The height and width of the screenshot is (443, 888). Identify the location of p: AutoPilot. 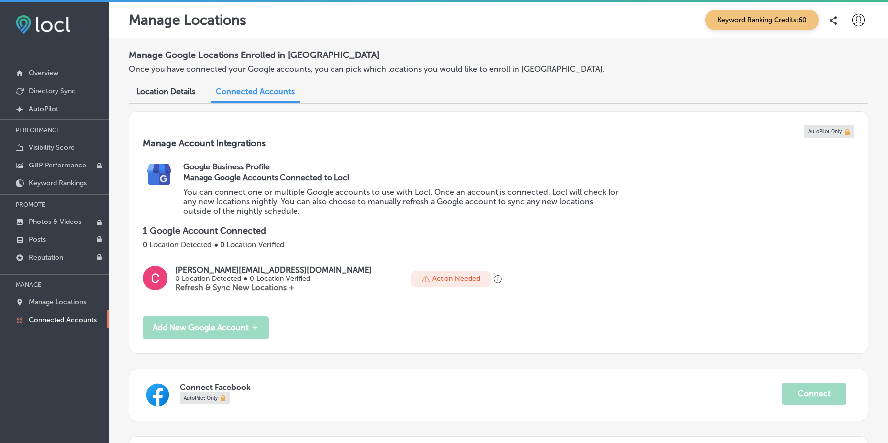
(44, 108).